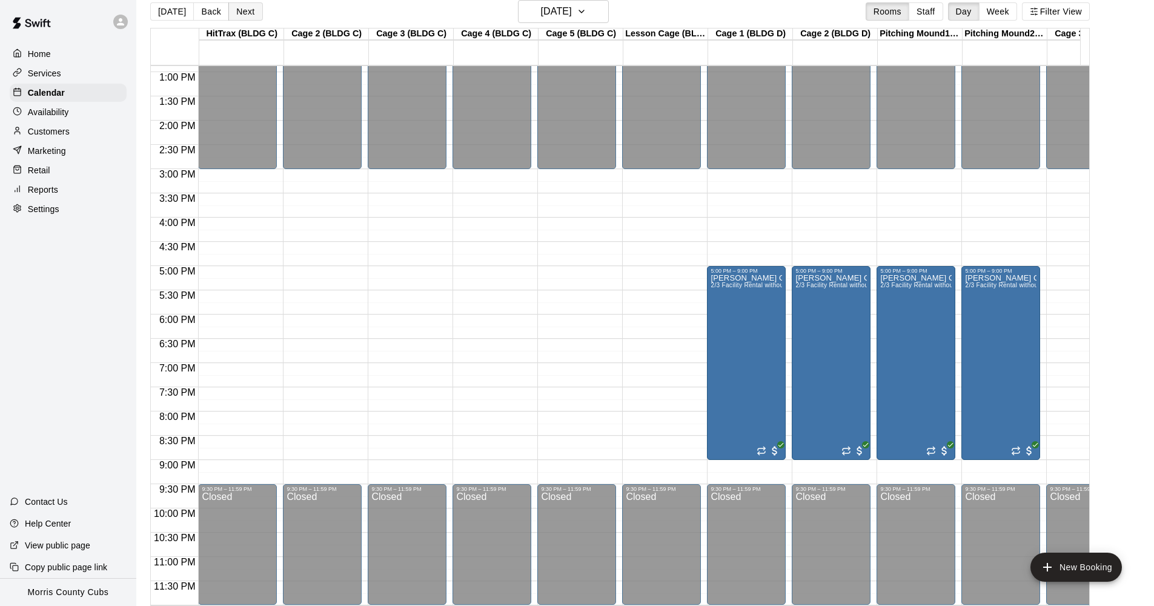  What do you see at coordinates (68, 54) in the screenshot?
I see `div: Home` at bounding box center [68, 54].